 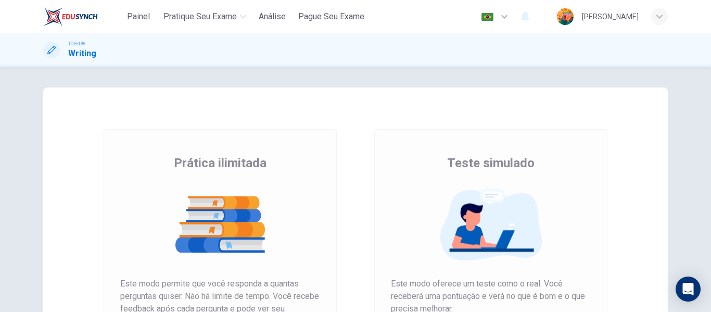 I want to click on img: Profile picture, so click(x=565, y=17).